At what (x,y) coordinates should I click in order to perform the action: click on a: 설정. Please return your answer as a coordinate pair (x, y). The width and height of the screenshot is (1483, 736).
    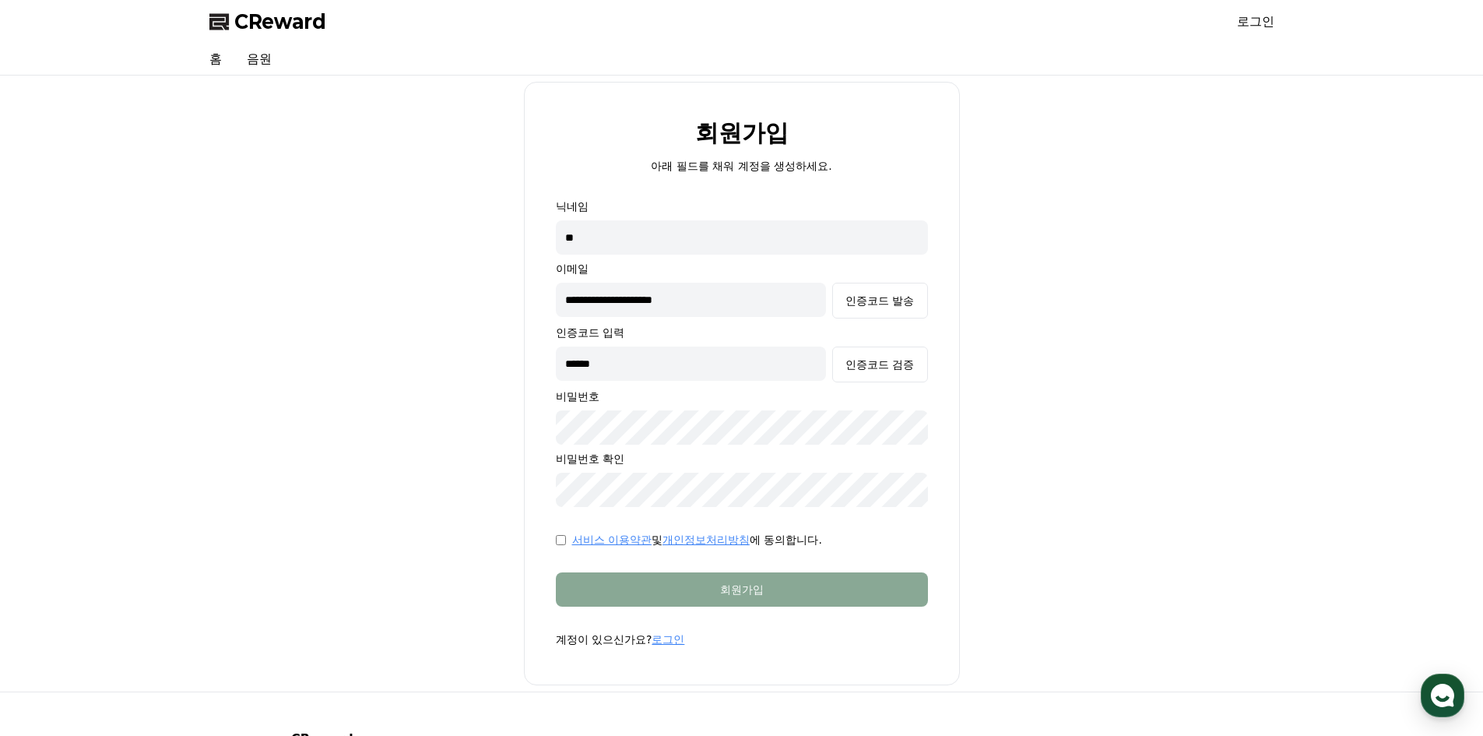
    Looking at the image, I should click on (250, 513).